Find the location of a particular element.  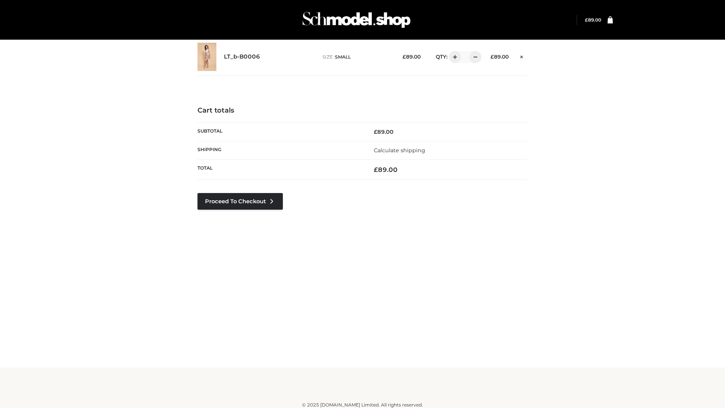

img: Schmodel Admin 964 is located at coordinates (356, 20).